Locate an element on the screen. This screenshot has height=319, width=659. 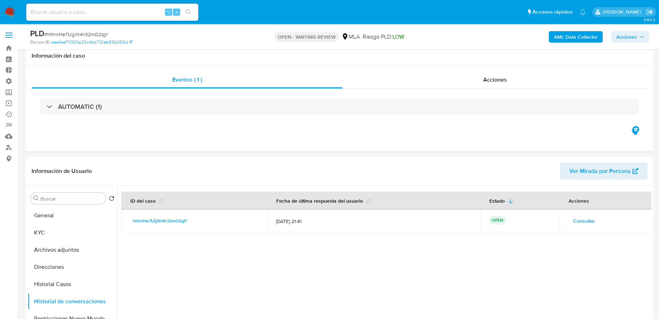
span: s is located at coordinates (176, 12).